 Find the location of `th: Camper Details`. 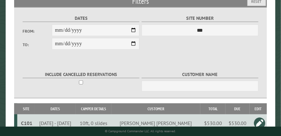

th: Camper Details is located at coordinates (93, 109).